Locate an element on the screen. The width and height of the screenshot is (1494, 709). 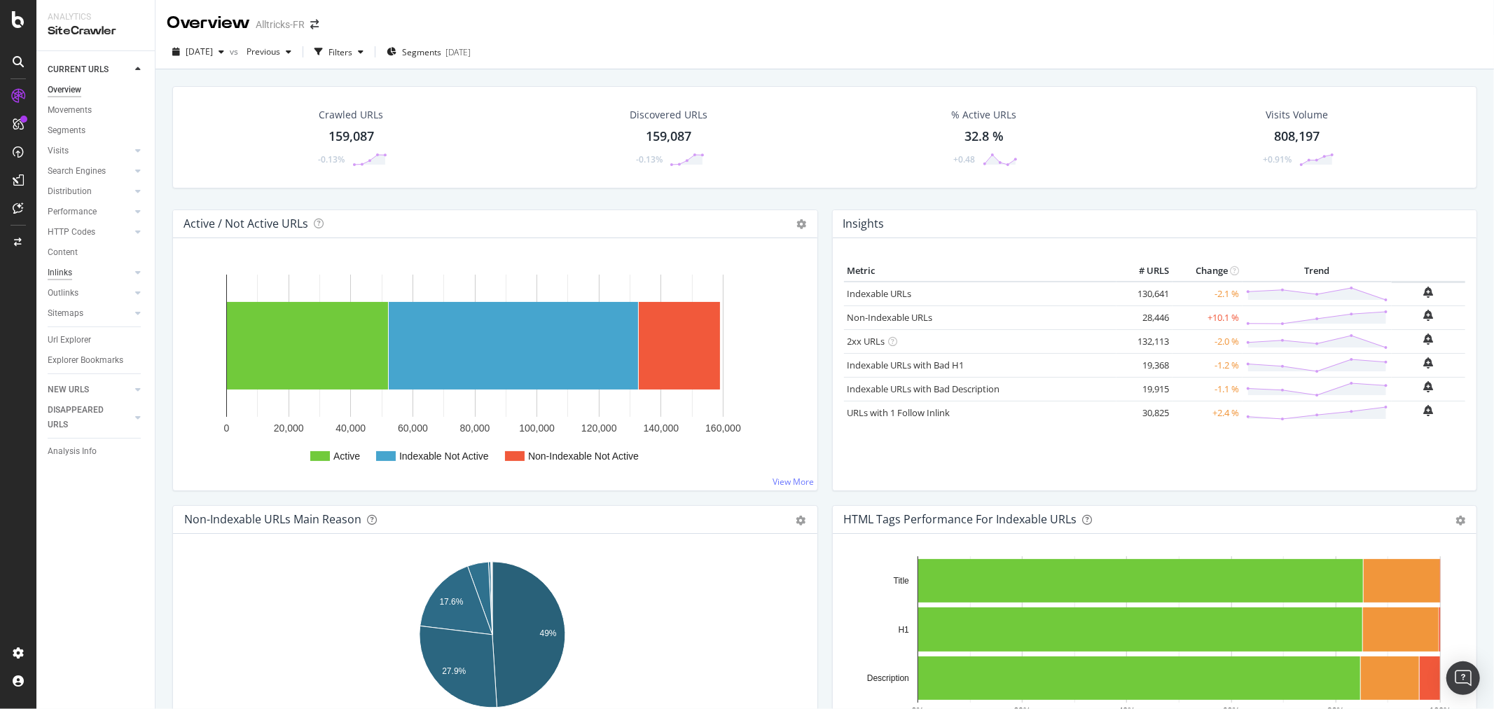
div: Inlinks is located at coordinates (60, 272).